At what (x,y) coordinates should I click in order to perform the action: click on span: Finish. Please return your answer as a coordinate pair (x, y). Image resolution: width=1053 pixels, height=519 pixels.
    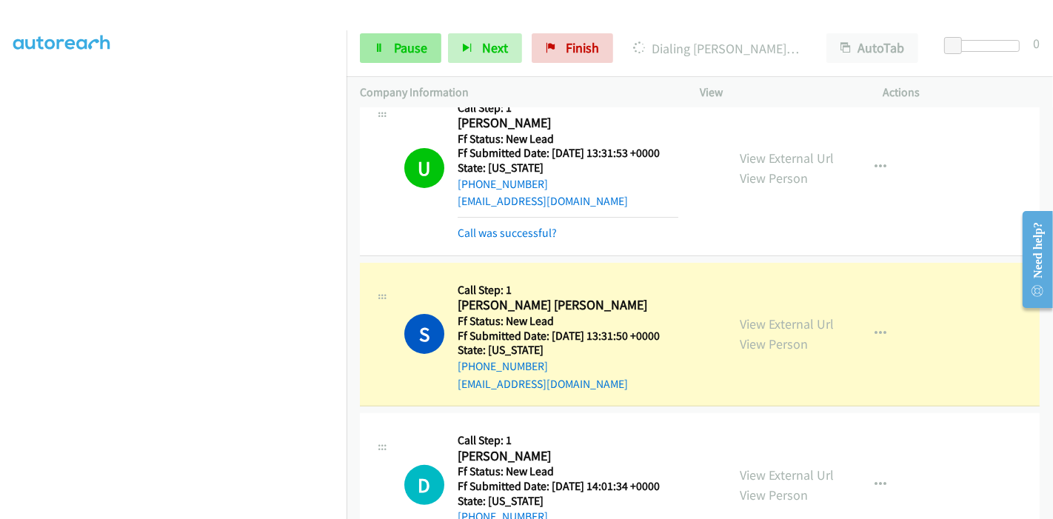
    Looking at the image, I should click on (582, 47).